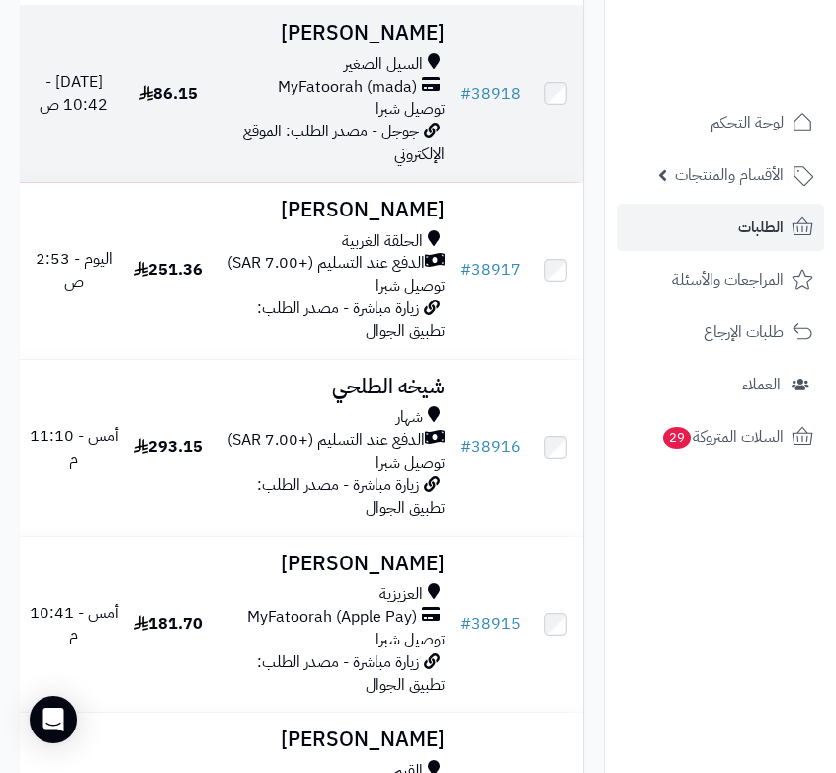 The width and height of the screenshot is (836, 773). Describe the element at coordinates (382, 241) in the screenshot. I see `span: الحلقة الغربية` at that location.